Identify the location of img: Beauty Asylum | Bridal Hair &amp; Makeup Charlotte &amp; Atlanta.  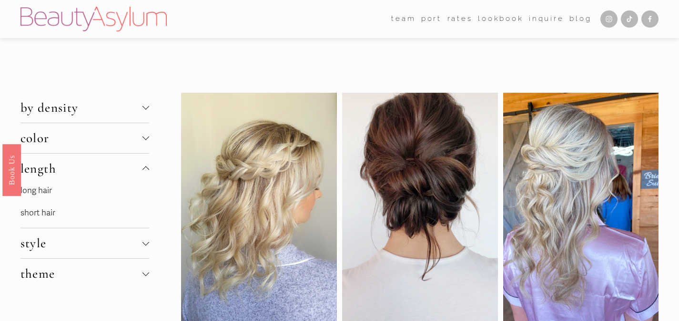
(93, 19).